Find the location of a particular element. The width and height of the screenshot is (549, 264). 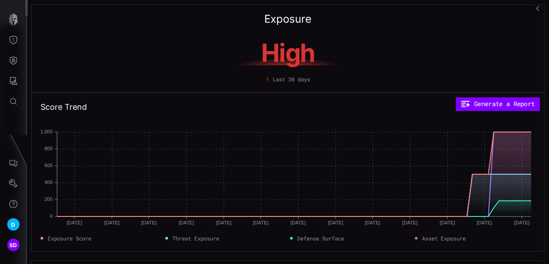

span: Last 30 days is located at coordinates (291, 79).